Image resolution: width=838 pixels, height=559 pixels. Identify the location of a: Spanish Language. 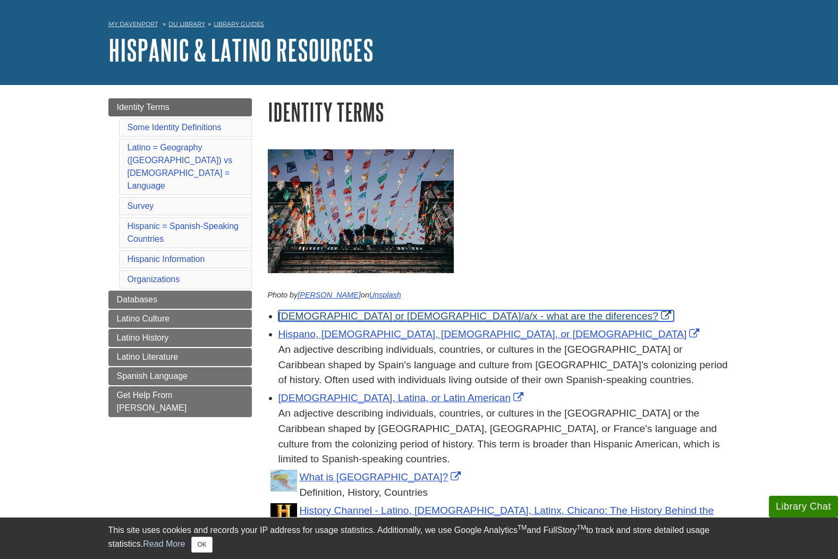
(180, 376).